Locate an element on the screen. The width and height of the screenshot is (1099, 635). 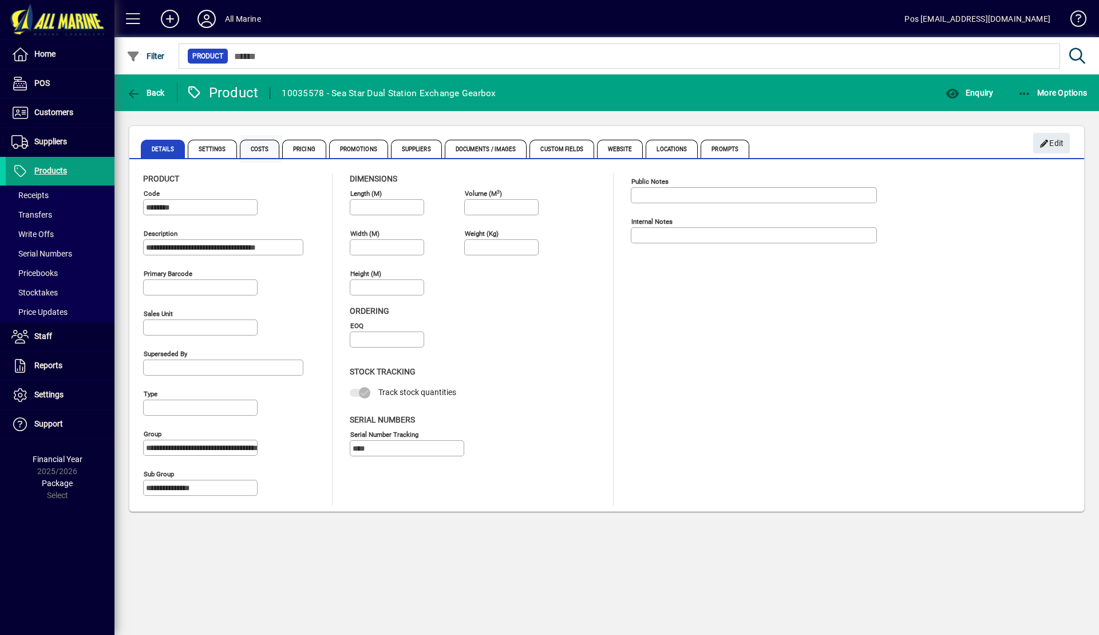
a: Stocktakes is located at coordinates (60, 293).